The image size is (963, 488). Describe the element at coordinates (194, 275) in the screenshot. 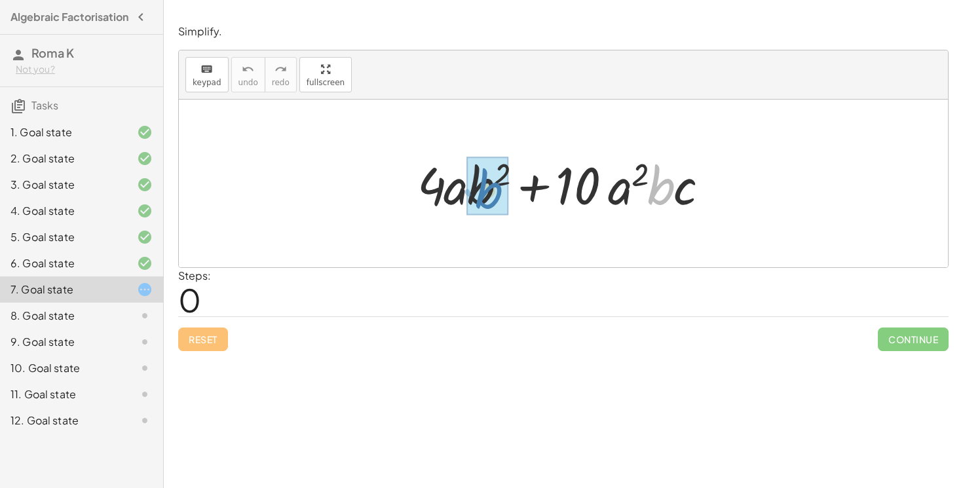

I see `label: Steps:` at that location.